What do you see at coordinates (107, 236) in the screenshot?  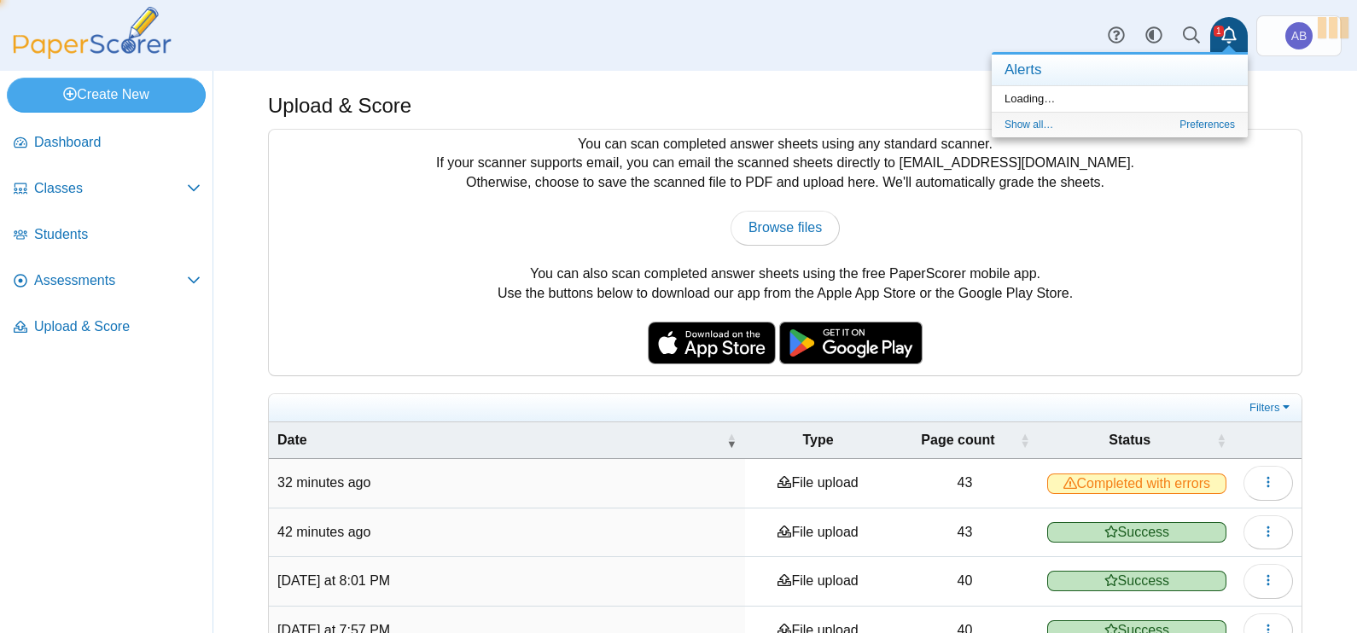 I see `a: Students` at bounding box center [107, 236].